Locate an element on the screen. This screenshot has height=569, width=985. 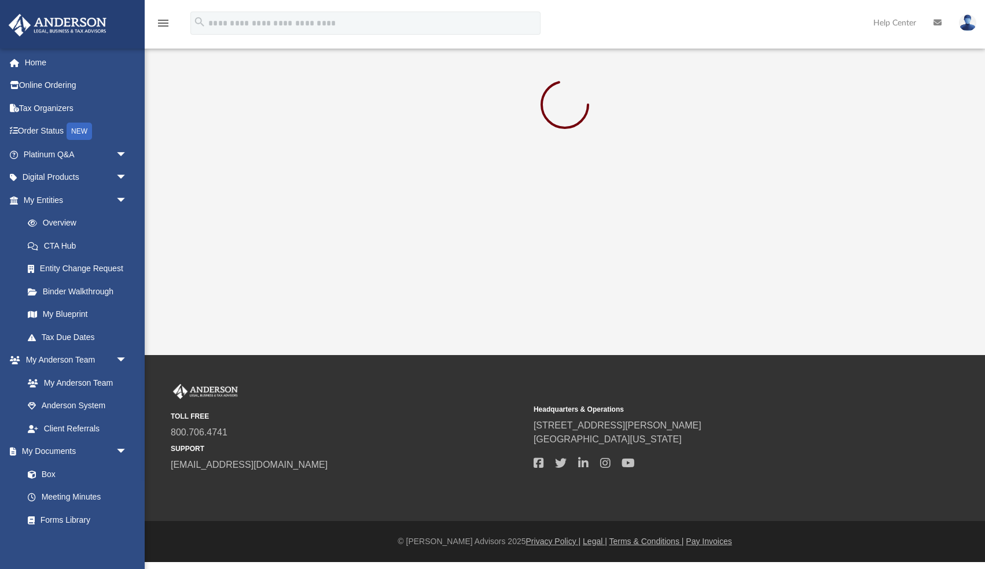
a: Home is located at coordinates (76, 62).